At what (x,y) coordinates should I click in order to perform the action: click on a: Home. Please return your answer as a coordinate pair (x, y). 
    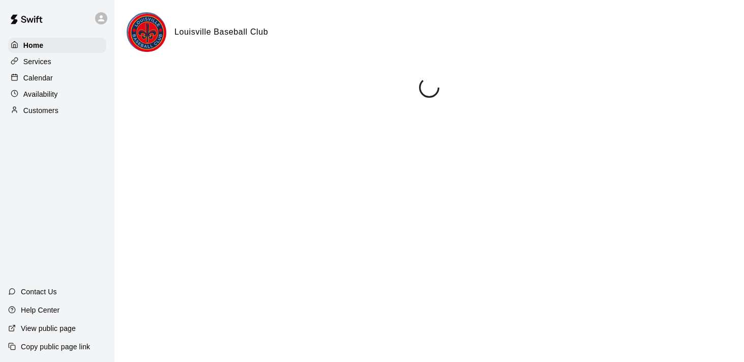
    Looking at the image, I should click on (57, 45).